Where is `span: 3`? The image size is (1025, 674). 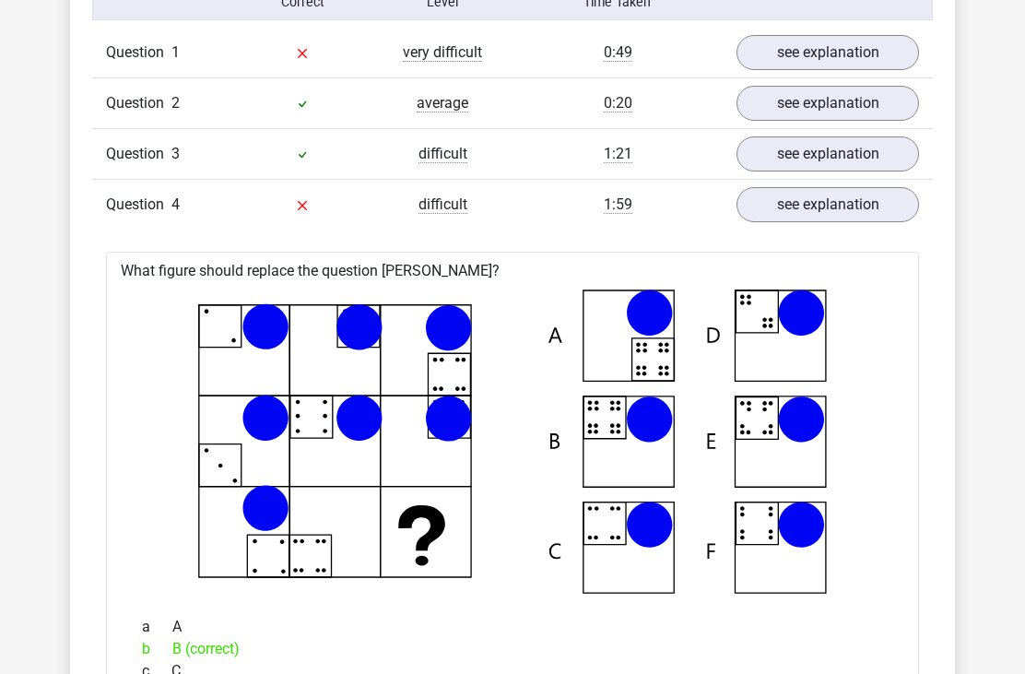
span: 3 is located at coordinates (175, 153).